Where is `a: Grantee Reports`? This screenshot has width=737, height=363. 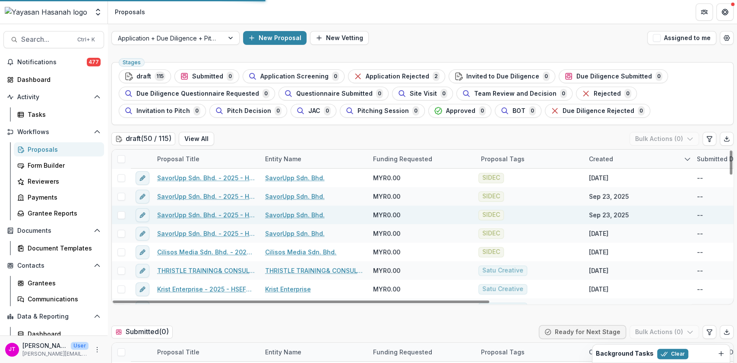
a: Grantee Reports is located at coordinates (59, 213).